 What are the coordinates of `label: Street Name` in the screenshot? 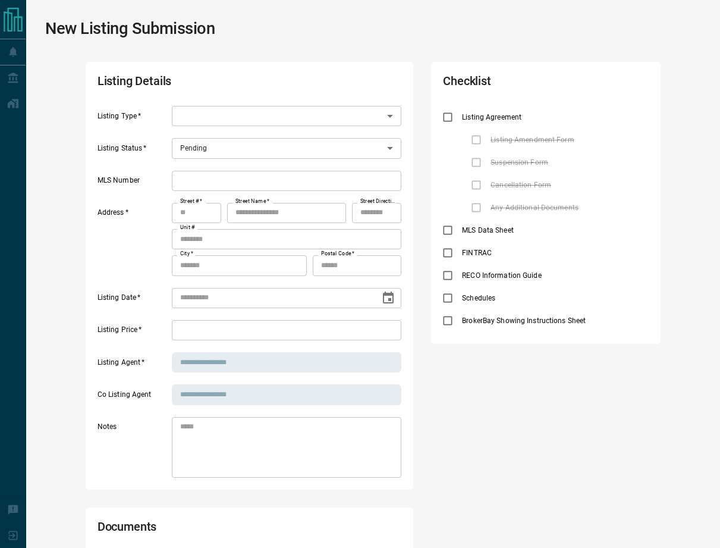 It's located at (252, 201).